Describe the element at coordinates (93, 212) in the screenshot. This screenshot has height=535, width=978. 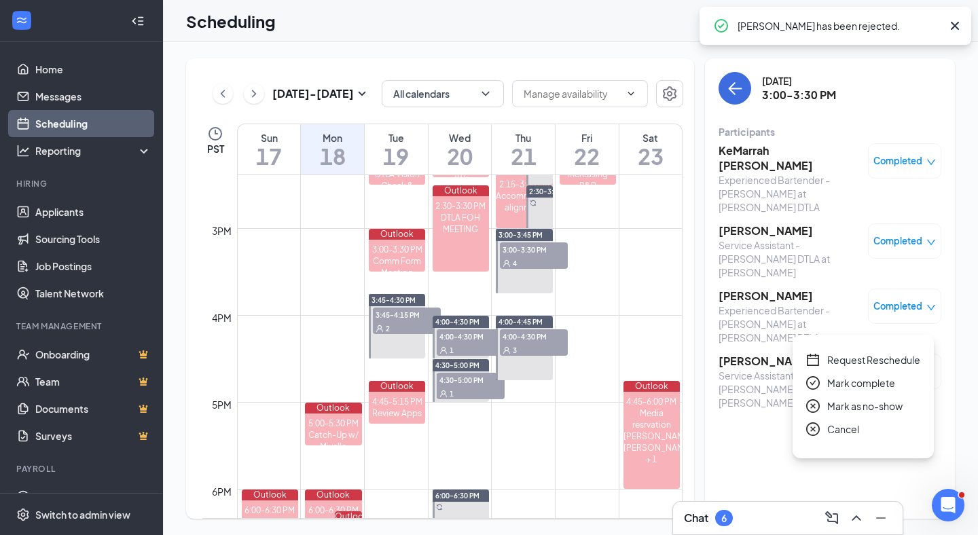
I see `a: Applicants` at that location.